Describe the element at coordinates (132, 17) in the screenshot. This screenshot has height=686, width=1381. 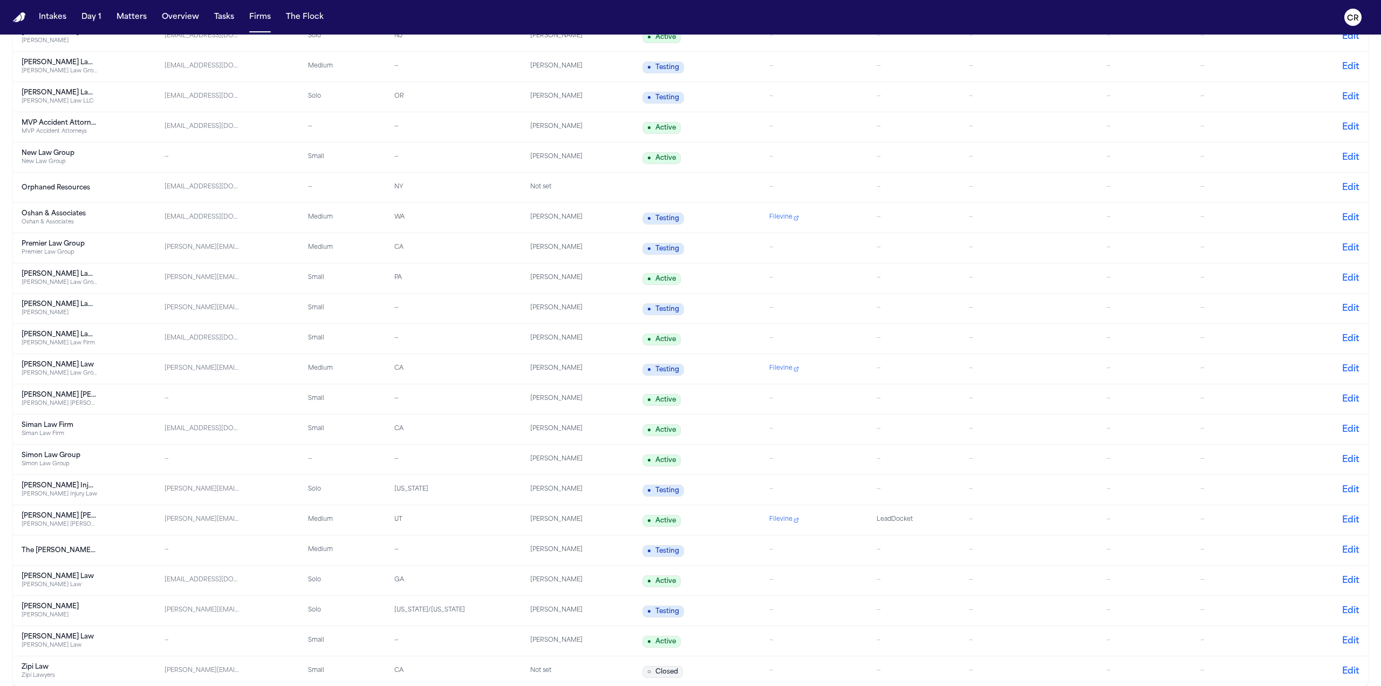
I see `button: Matters` at that location.